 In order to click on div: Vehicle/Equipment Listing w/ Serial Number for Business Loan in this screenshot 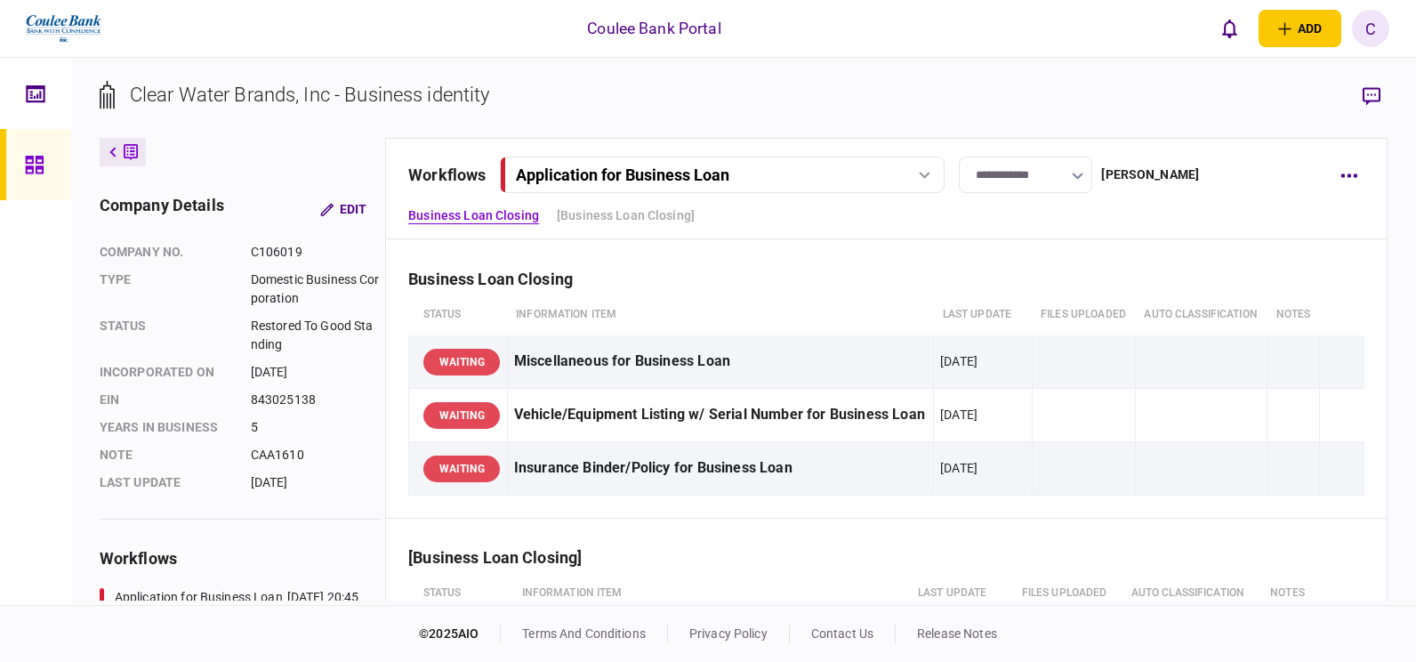, I will do `click(720, 414)`.